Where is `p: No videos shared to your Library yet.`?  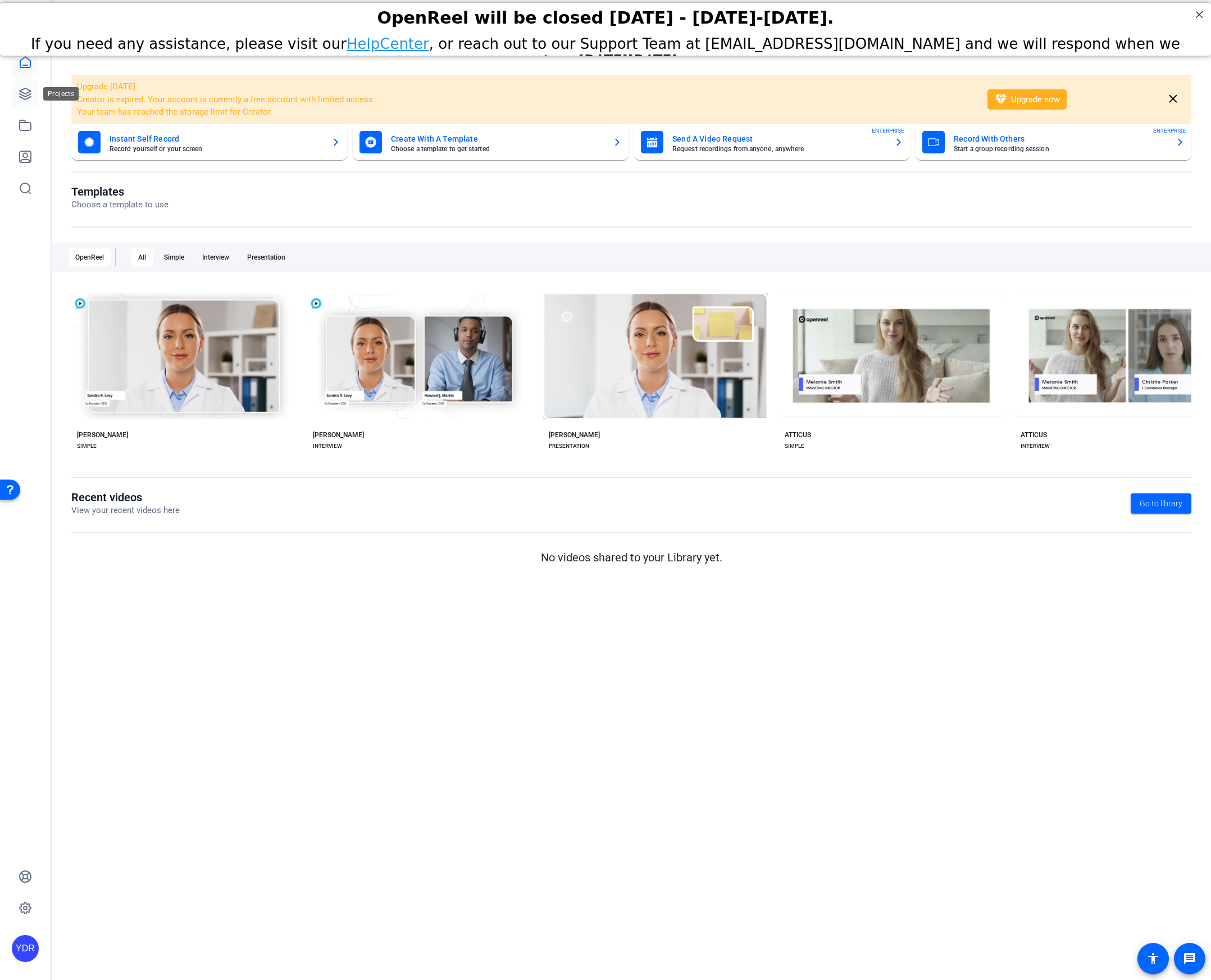
p: No videos shared to your Library yet. is located at coordinates (632, 558).